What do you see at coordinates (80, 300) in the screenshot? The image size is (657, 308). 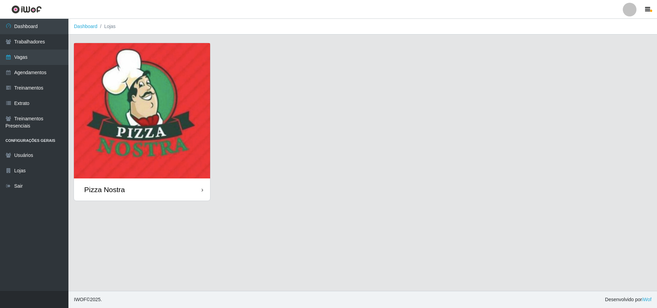 I see `span: IWOF` at bounding box center [80, 300].